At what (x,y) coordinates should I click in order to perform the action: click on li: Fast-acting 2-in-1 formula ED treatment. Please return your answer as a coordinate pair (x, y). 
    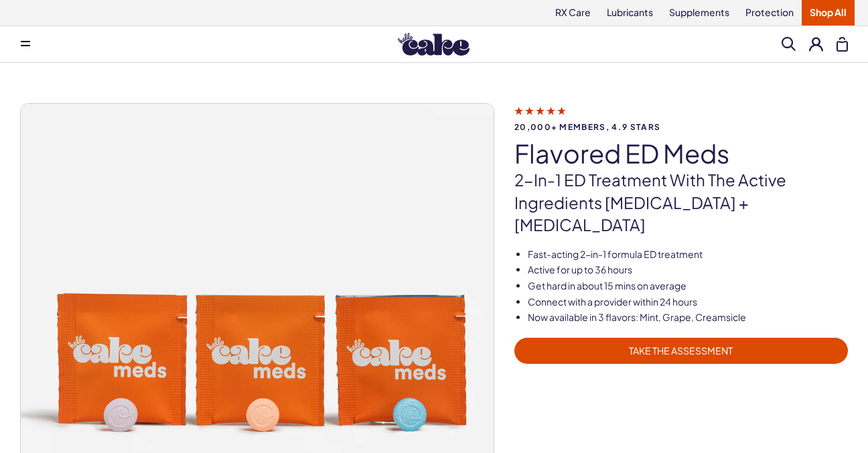
    Looking at the image, I should click on (688, 254).